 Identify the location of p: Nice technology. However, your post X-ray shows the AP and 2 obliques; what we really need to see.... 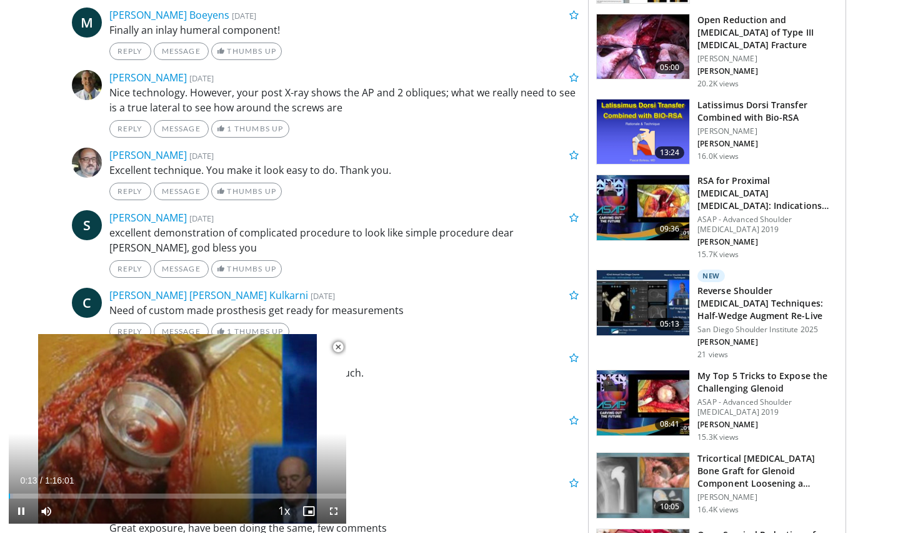
(344, 100).